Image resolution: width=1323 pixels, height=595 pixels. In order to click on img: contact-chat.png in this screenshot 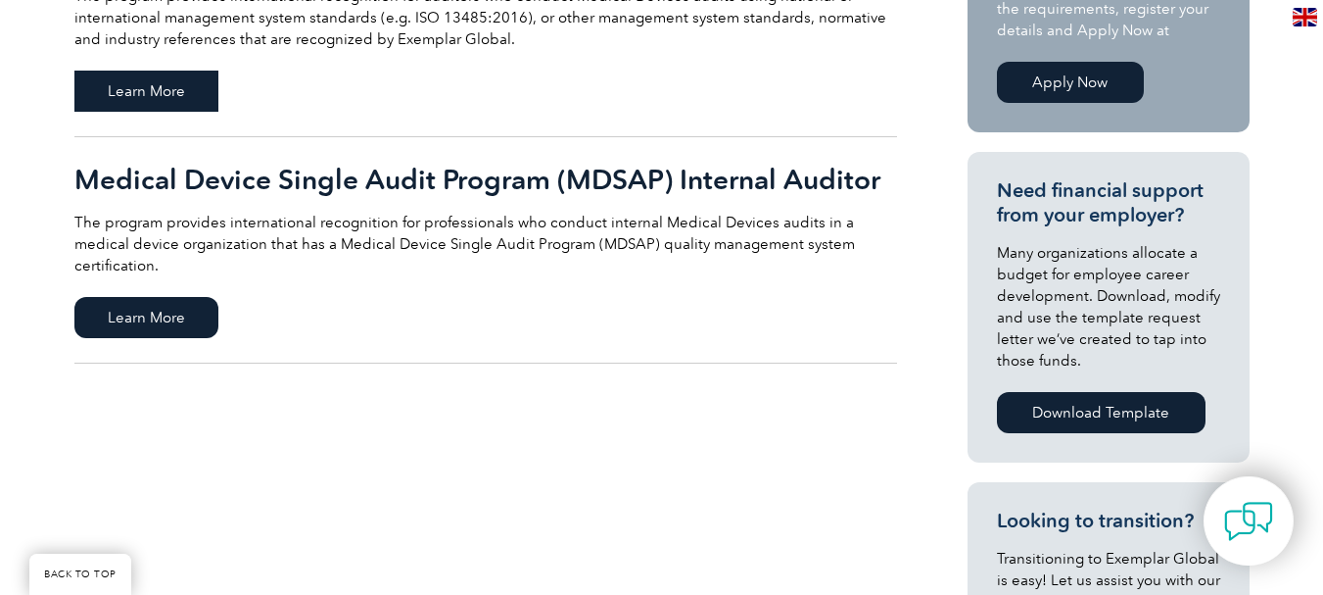, I will do `click(1249, 521)`.